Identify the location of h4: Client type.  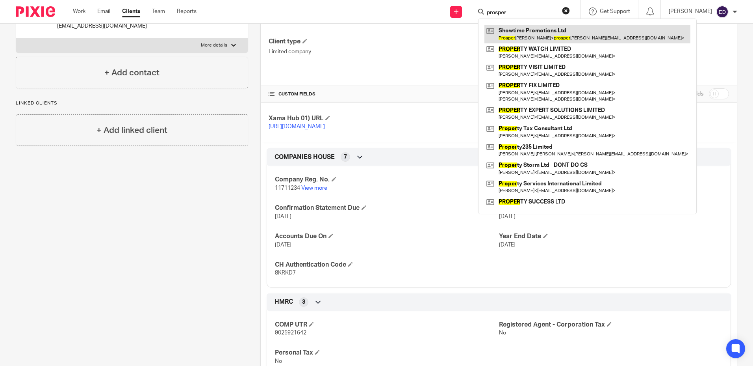
(384, 41).